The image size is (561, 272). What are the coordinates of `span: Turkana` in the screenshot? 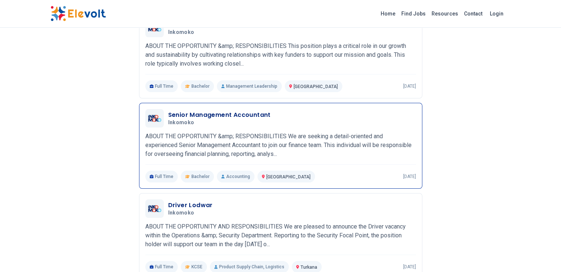 It's located at (308, 267).